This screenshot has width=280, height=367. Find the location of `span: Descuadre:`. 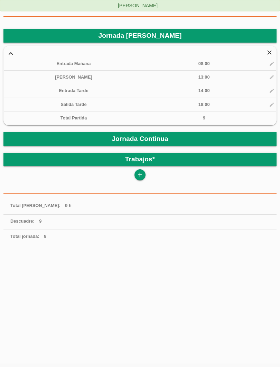

span: Descuadre: is located at coordinates (23, 221).